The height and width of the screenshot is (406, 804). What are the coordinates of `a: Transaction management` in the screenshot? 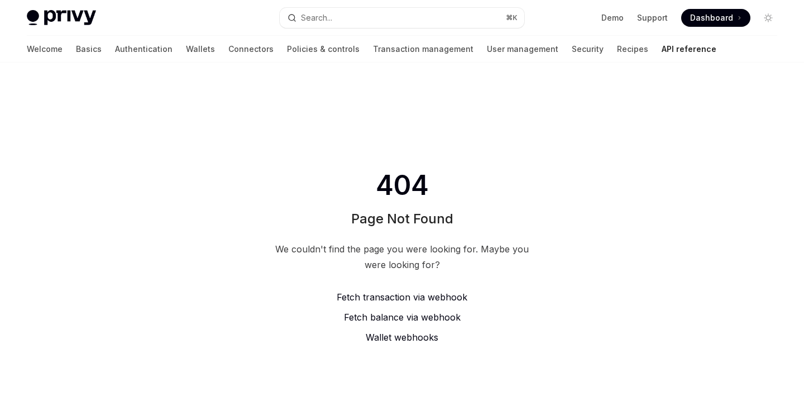 It's located at (423, 49).